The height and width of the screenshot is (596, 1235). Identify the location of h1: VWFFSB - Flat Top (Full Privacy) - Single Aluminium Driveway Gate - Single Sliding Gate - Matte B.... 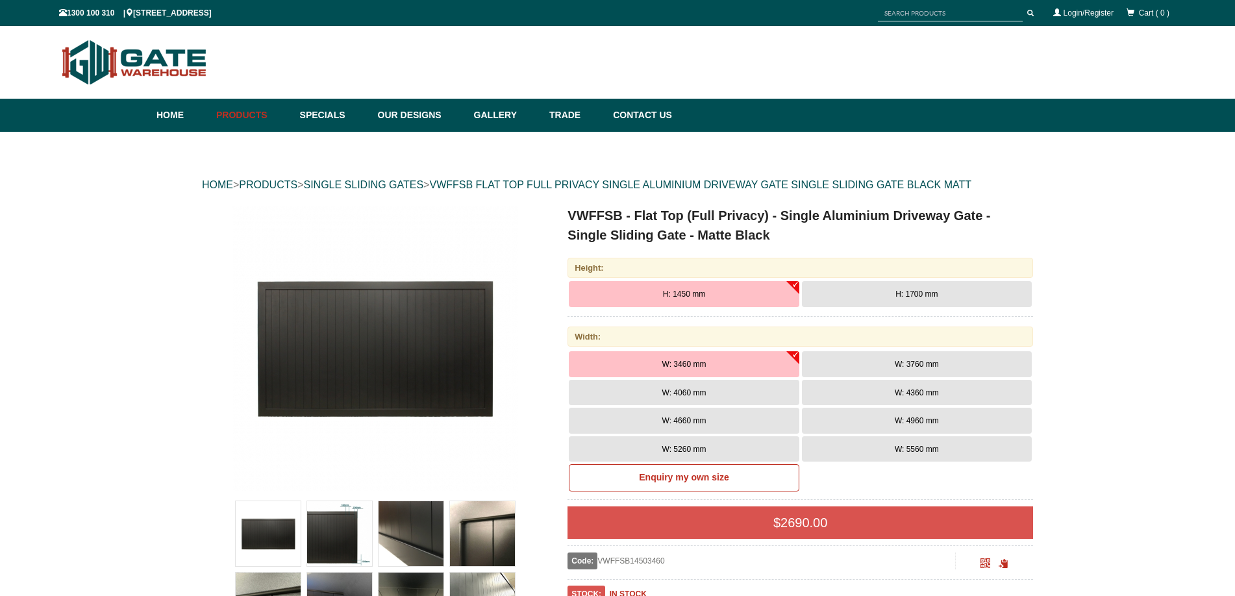
(800, 225).